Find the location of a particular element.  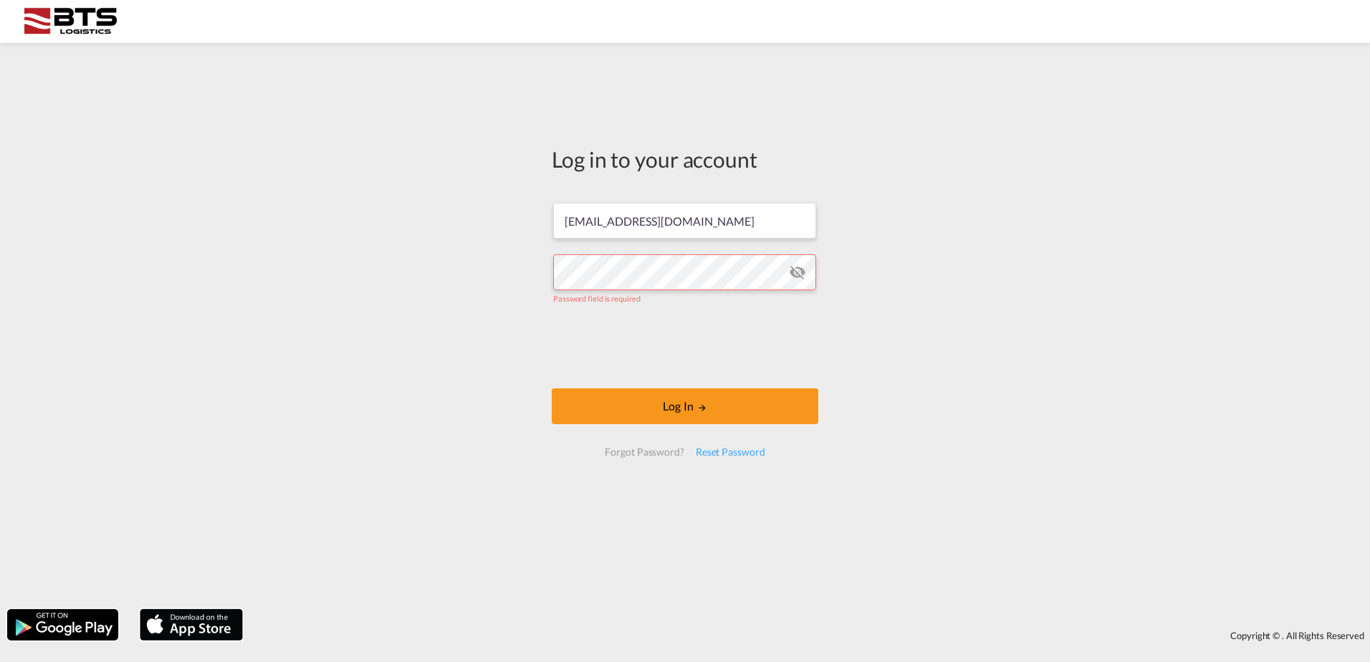

img: apple.png is located at coordinates (191, 625).